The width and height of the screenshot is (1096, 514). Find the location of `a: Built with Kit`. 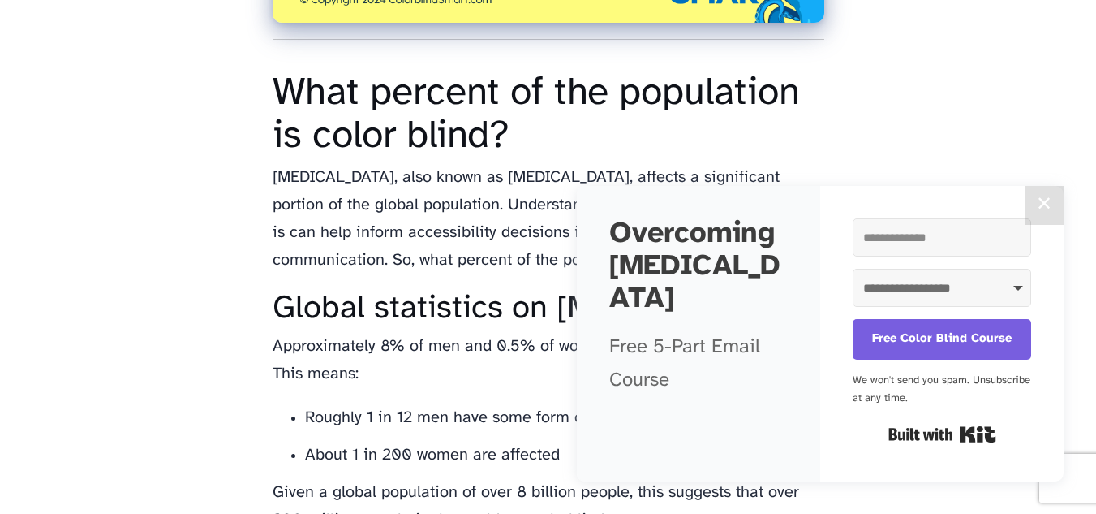

a: Built with Kit is located at coordinates (942, 434).